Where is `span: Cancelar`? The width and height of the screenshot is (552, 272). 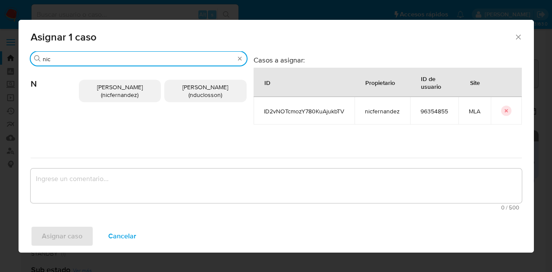
span: Cancelar is located at coordinates (122, 236).